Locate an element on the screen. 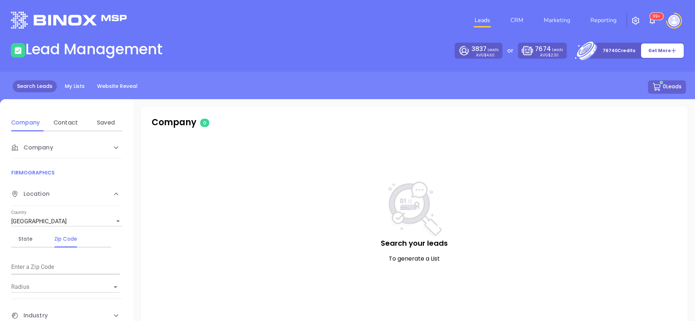 This screenshot has height=321, width=695. a: My Lists is located at coordinates (75, 86).